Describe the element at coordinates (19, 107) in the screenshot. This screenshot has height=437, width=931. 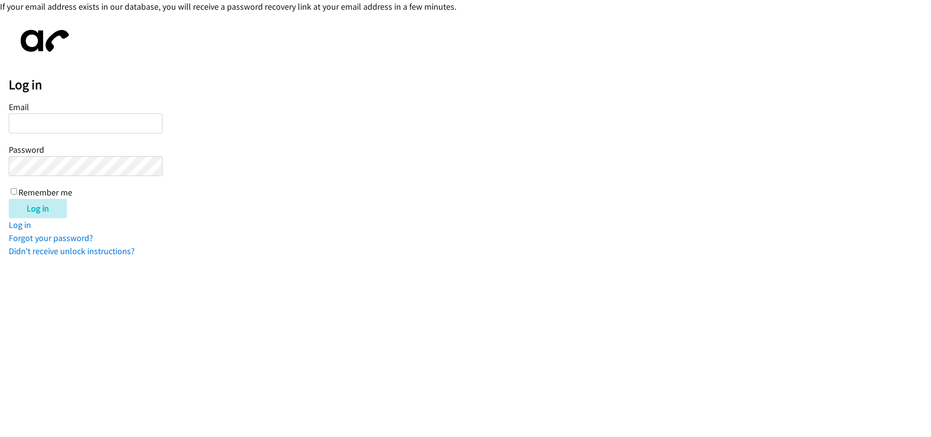
I see `label: Email` at that location.